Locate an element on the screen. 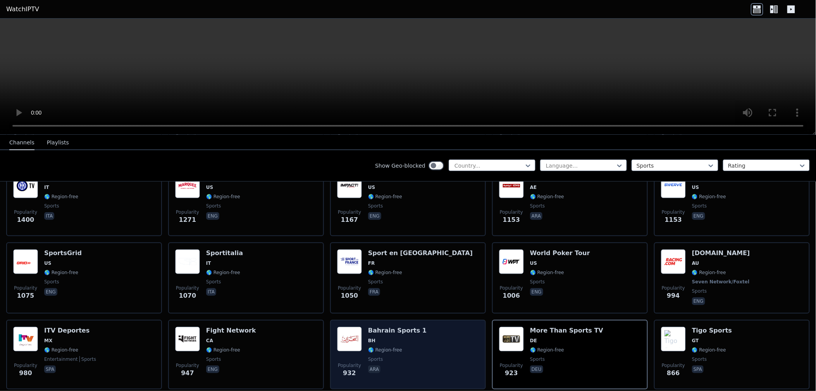 The height and width of the screenshot is (391, 816). img: Sport en France is located at coordinates (349, 262).